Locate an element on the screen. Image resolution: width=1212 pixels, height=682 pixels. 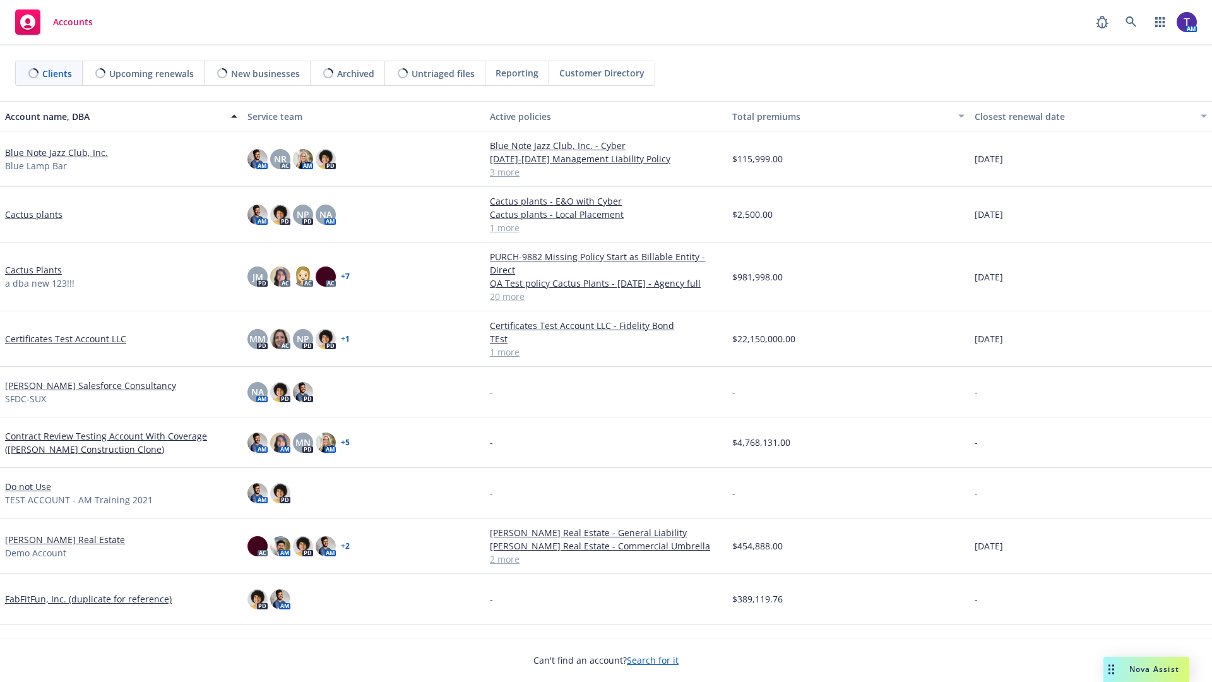
span: Accounts is located at coordinates (73, 22).